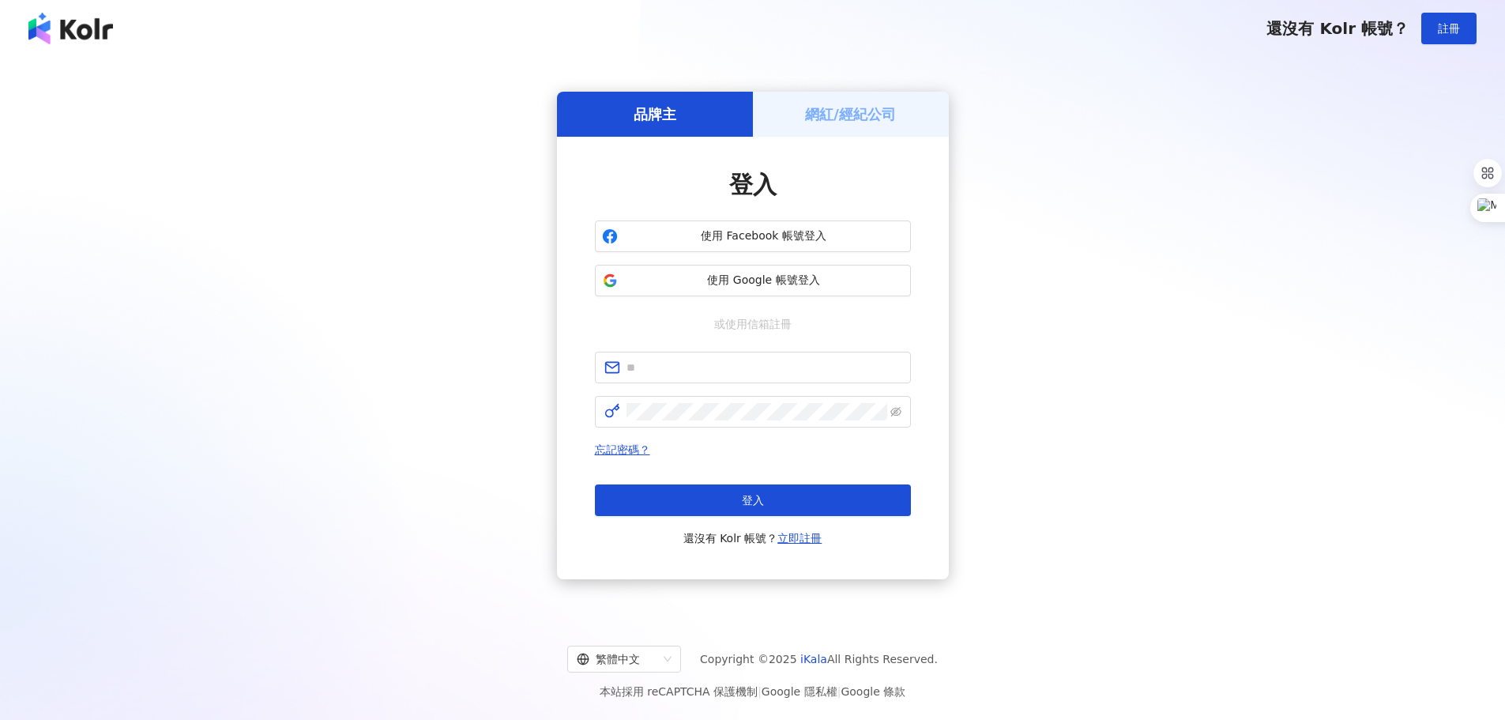  I want to click on a: iKala, so click(813, 659).